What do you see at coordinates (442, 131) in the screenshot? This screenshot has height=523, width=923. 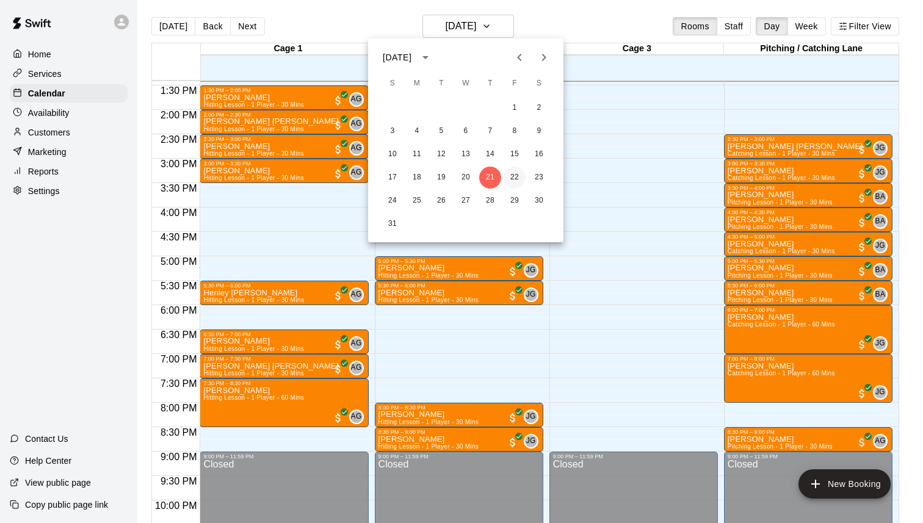 I see `button: 5` at bounding box center [442, 131].